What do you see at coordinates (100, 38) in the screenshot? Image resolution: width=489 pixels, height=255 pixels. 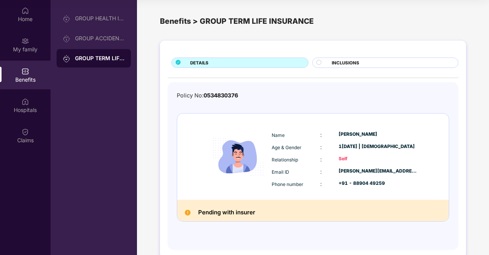 I see `div: GROUP ACCIDENTAL INSURANCE` at bounding box center [100, 38].